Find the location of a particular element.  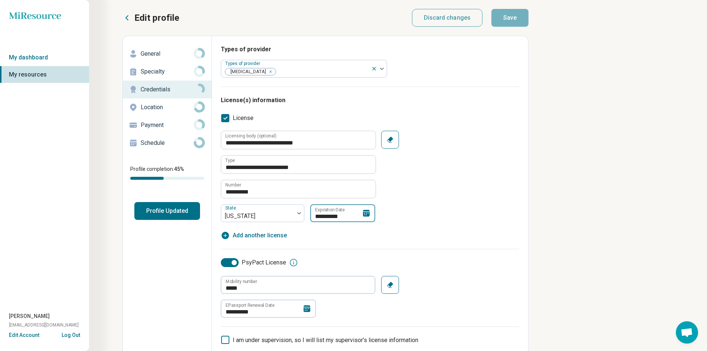

p: General is located at coordinates (167, 54).